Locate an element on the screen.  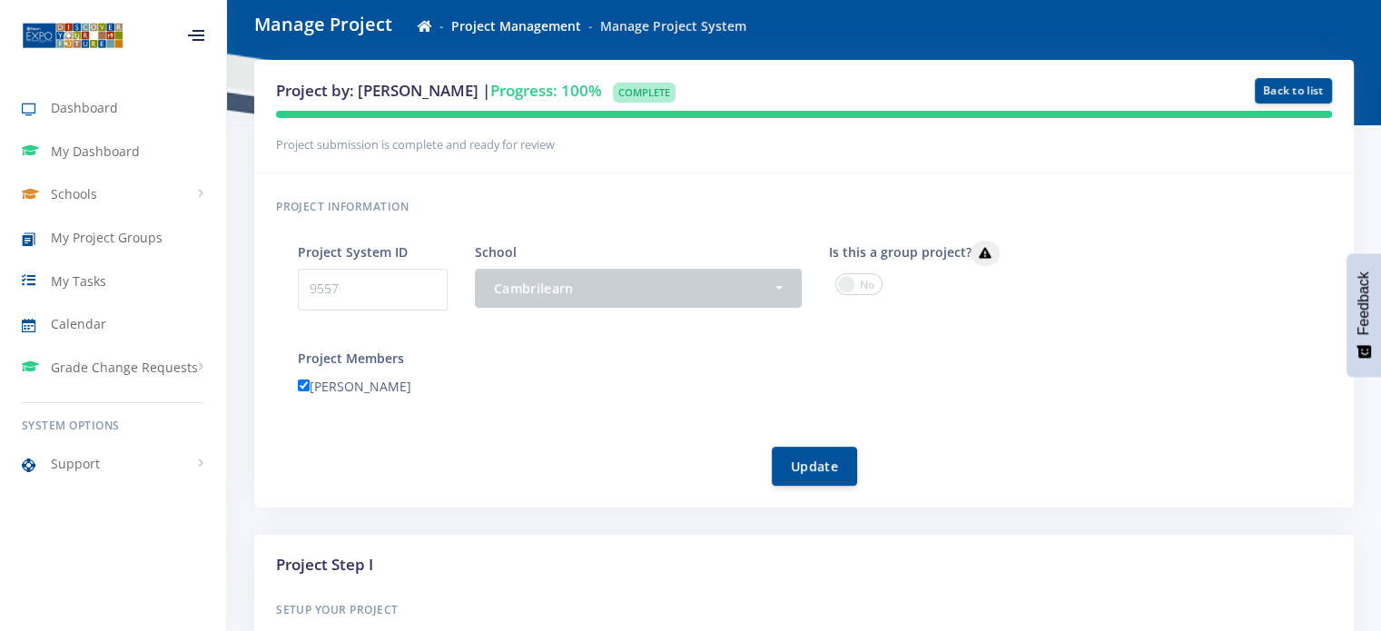
h6: Setup your Project is located at coordinates (803, 610).